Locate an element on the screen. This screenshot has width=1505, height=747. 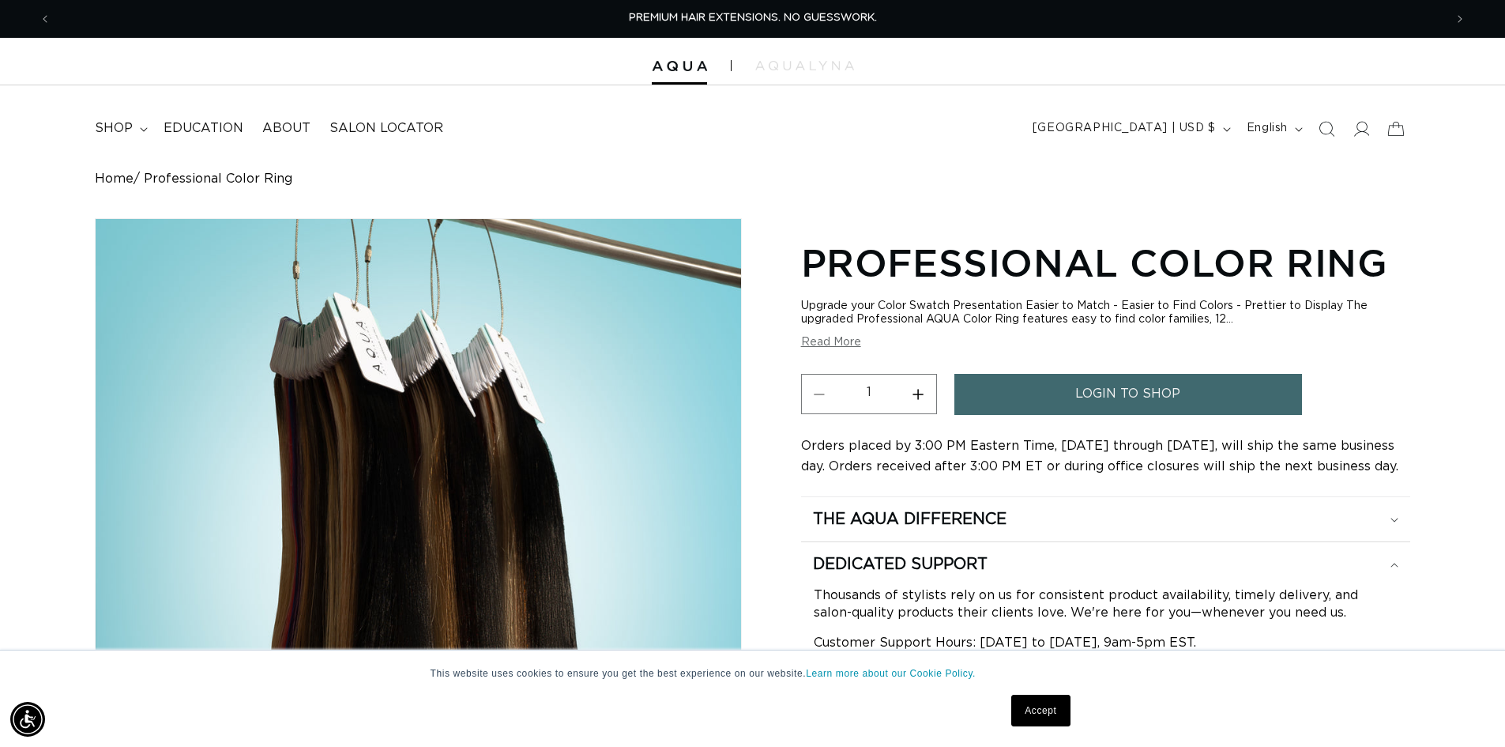
h2: Dedicated Support is located at coordinates (900, 564).